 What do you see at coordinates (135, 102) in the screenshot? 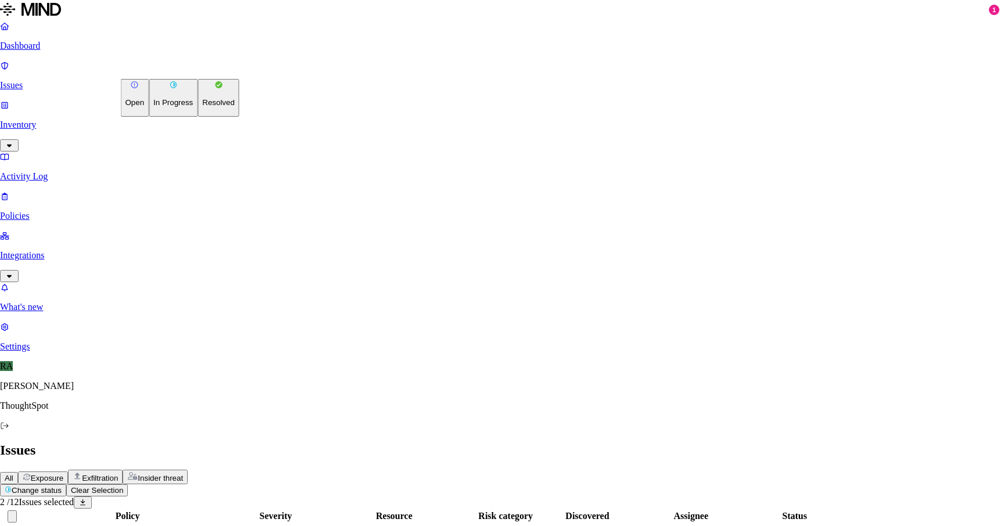
I see `p: Open` at bounding box center [135, 102].